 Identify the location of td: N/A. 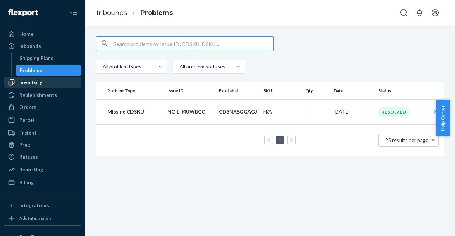
(281, 112).